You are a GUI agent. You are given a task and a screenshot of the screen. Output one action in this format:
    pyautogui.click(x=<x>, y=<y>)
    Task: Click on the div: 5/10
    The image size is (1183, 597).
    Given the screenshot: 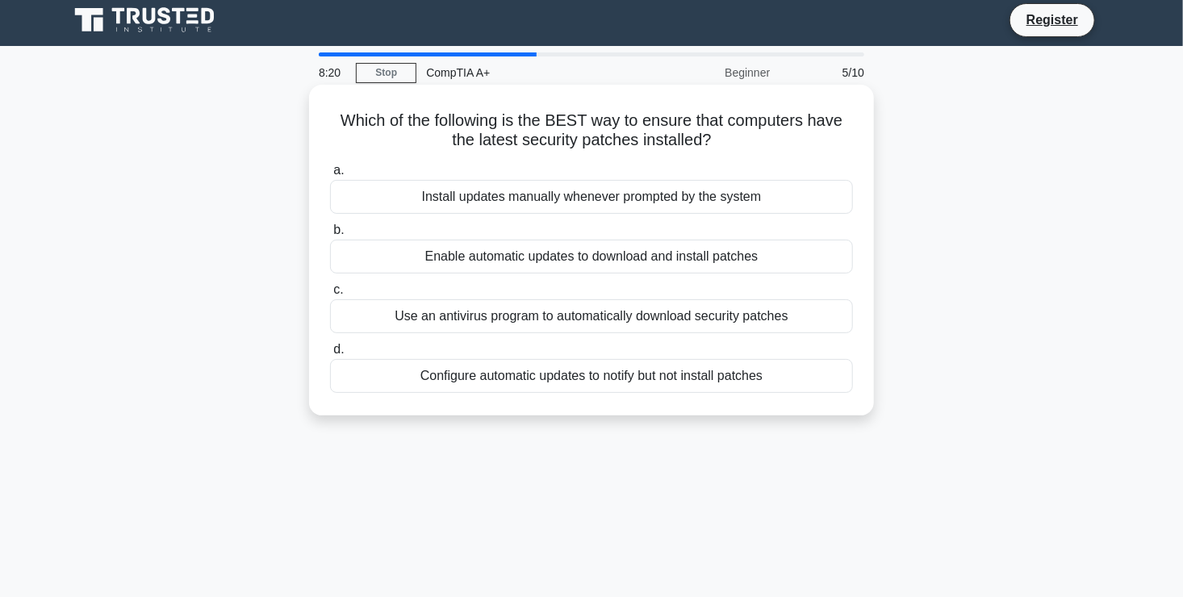 What is the action you would take?
    pyautogui.click(x=826, y=73)
    